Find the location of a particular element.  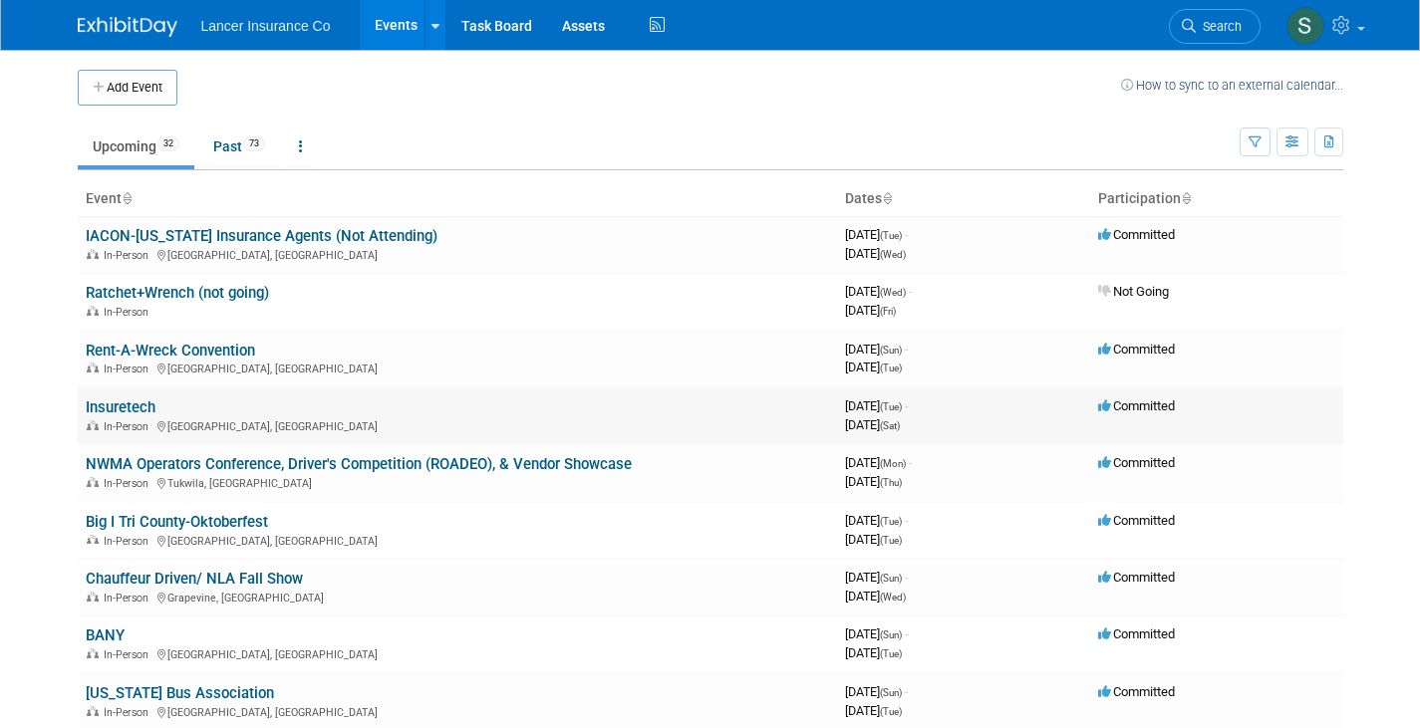

span: 73 is located at coordinates (254, 143).